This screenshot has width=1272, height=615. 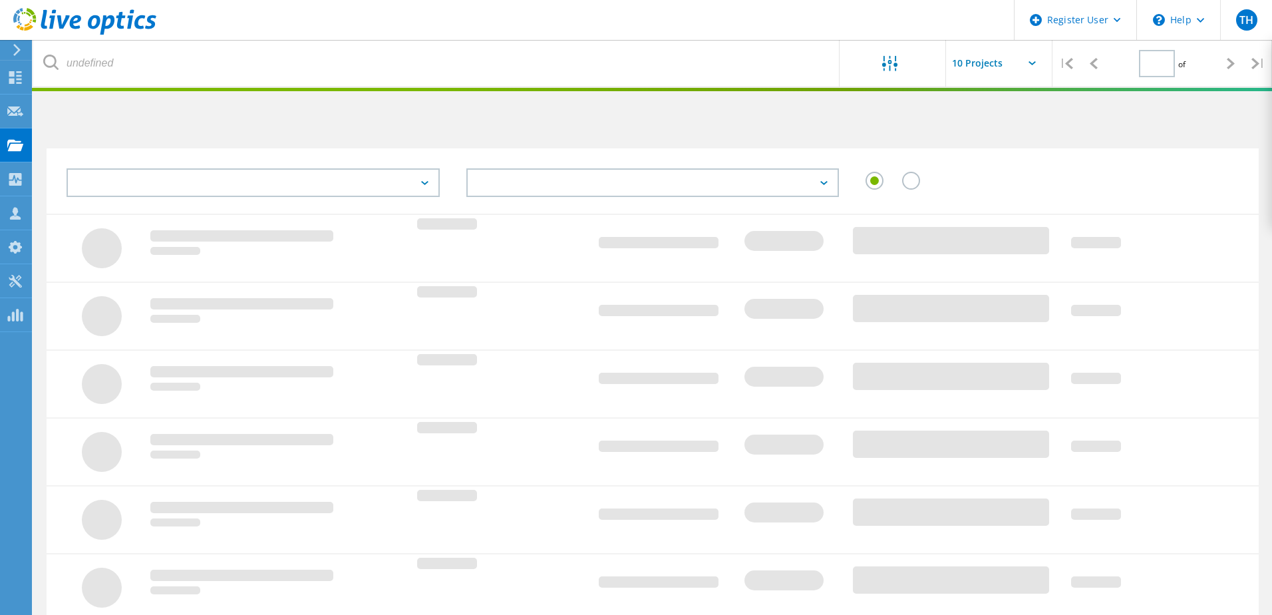 What do you see at coordinates (1182, 64) in the screenshot?
I see `span: of` at bounding box center [1182, 64].